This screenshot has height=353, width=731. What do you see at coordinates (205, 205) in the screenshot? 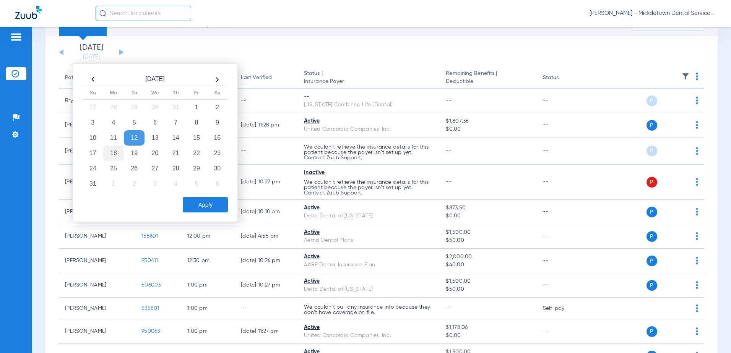
I see `button: Apply` at bounding box center [205, 205].